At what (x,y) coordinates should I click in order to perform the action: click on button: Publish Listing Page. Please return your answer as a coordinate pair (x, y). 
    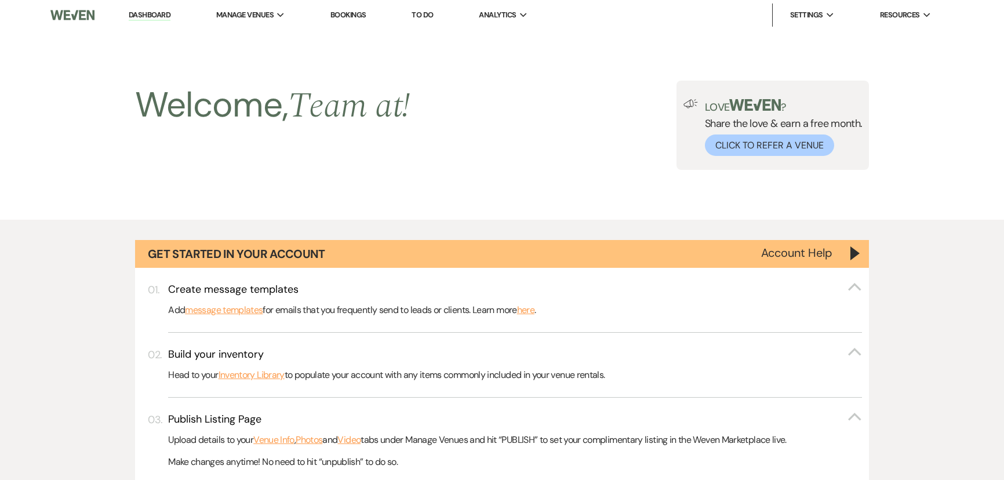
    Looking at the image, I should click on (515, 419).